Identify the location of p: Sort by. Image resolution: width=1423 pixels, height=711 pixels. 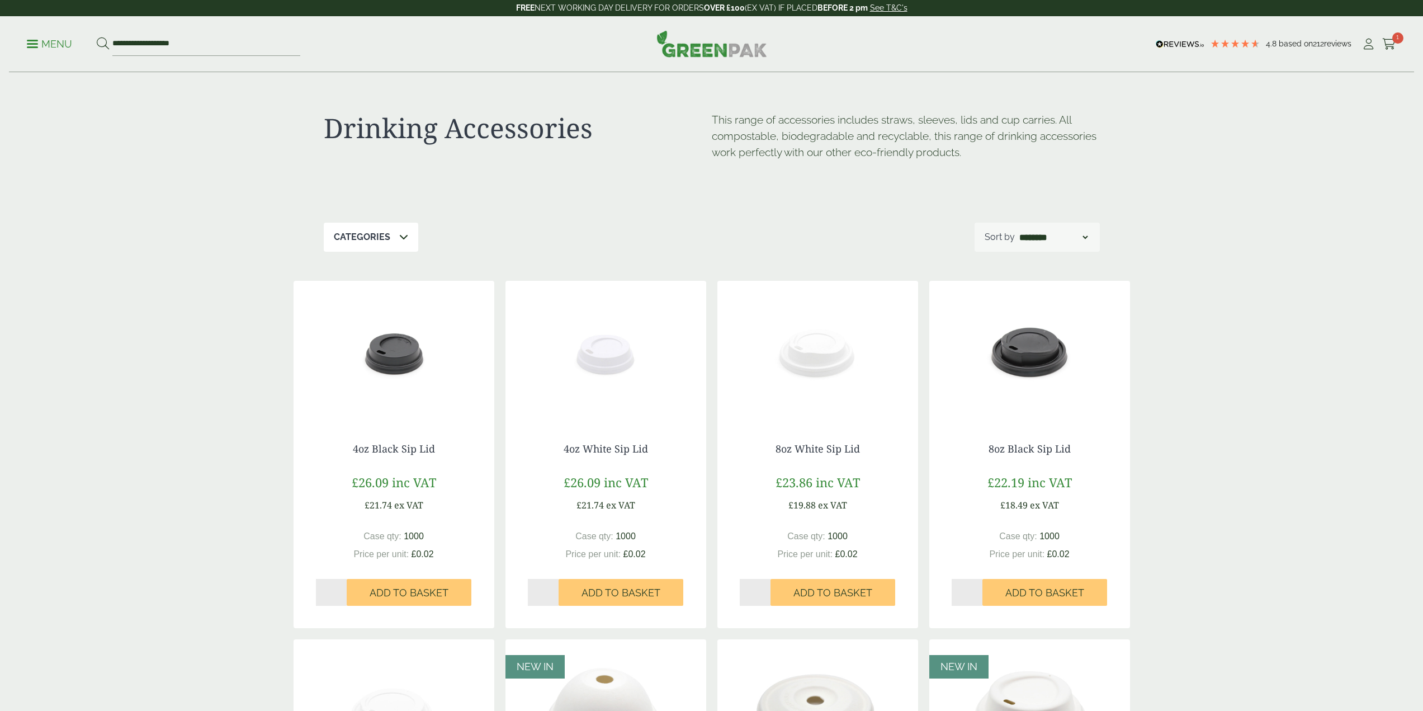
(1000, 237).